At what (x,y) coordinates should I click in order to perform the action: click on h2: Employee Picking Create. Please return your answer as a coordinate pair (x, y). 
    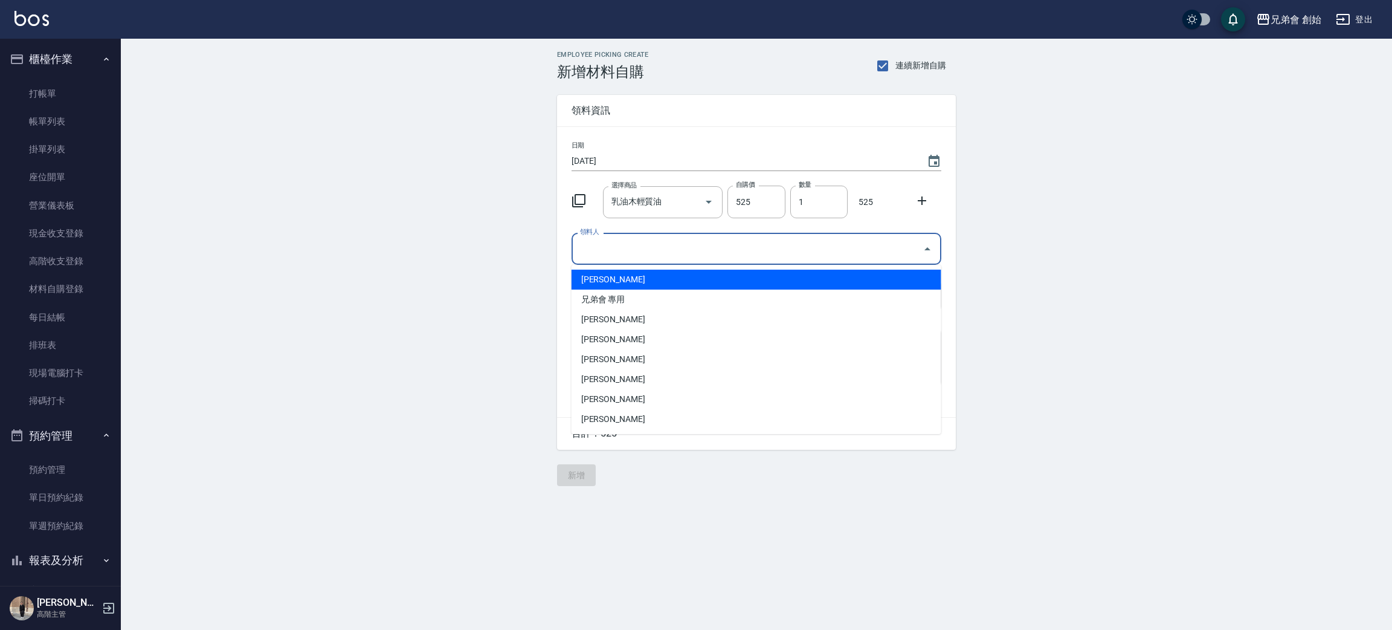
    Looking at the image, I should click on (603, 54).